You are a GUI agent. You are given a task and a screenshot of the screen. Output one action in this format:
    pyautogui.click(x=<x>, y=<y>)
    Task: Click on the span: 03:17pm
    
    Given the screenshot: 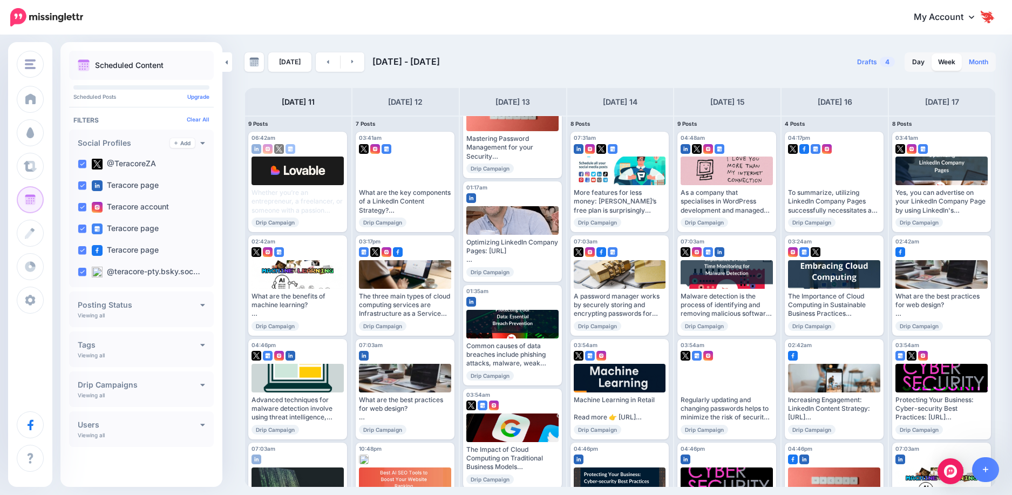 What is the action you would take?
    pyautogui.click(x=370, y=241)
    